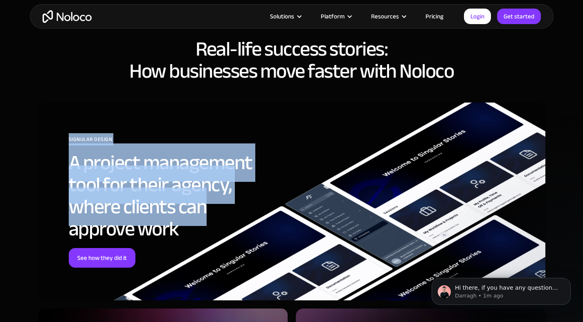  I want to click on p: Message from Darragh, sent 1m ago, so click(88, 35).